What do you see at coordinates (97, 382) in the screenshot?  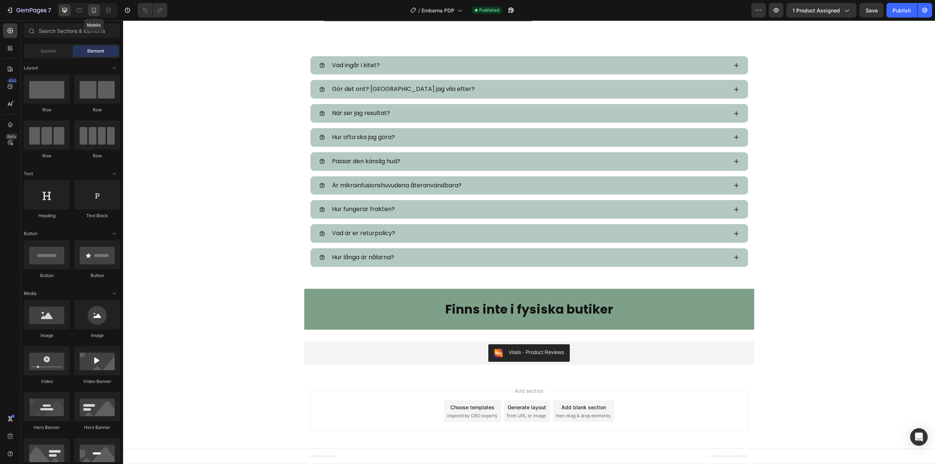 I see `div: Video Banner` at bounding box center [97, 382].